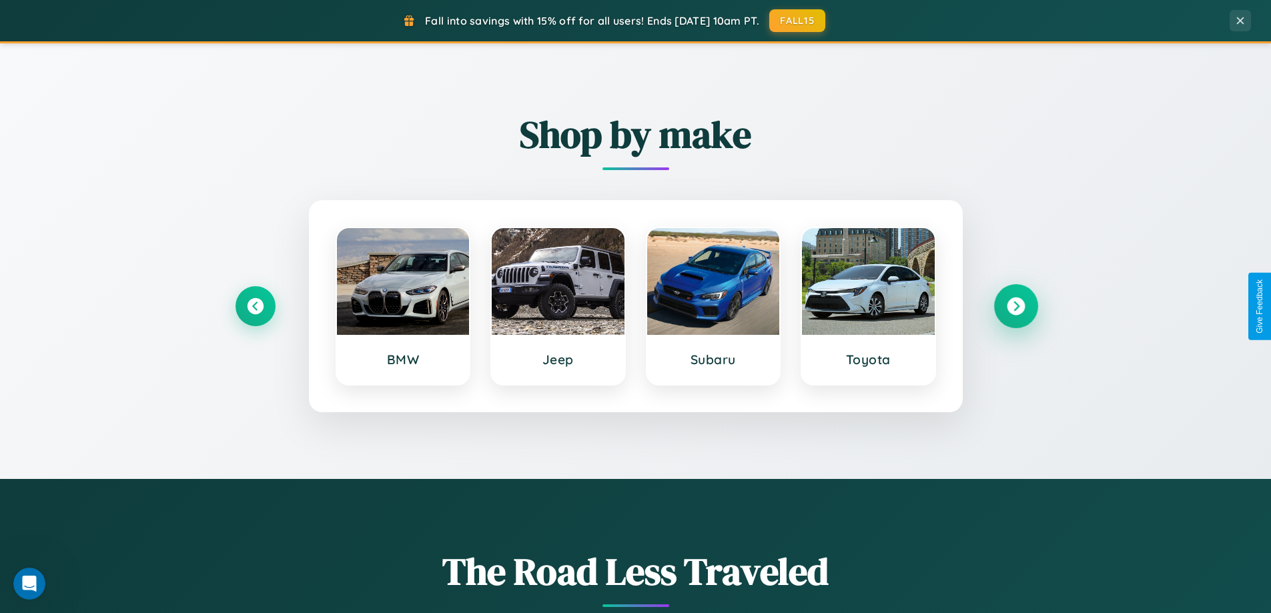 The image size is (1271, 613). What do you see at coordinates (558, 360) in the screenshot?
I see `h3: Jeep` at bounding box center [558, 360].